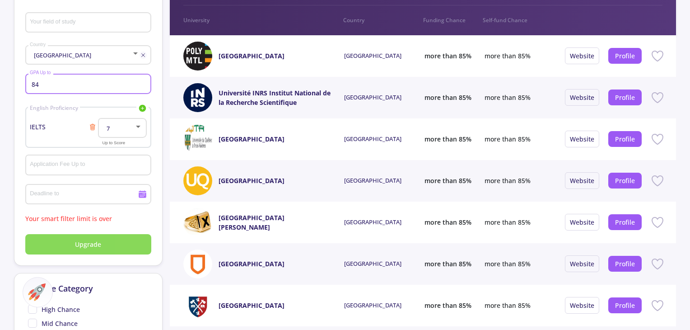 The height and width of the screenshot is (330, 690). Describe the element at coordinates (54, 108) in the screenshot. I see `span: English Proficiency` at that location.